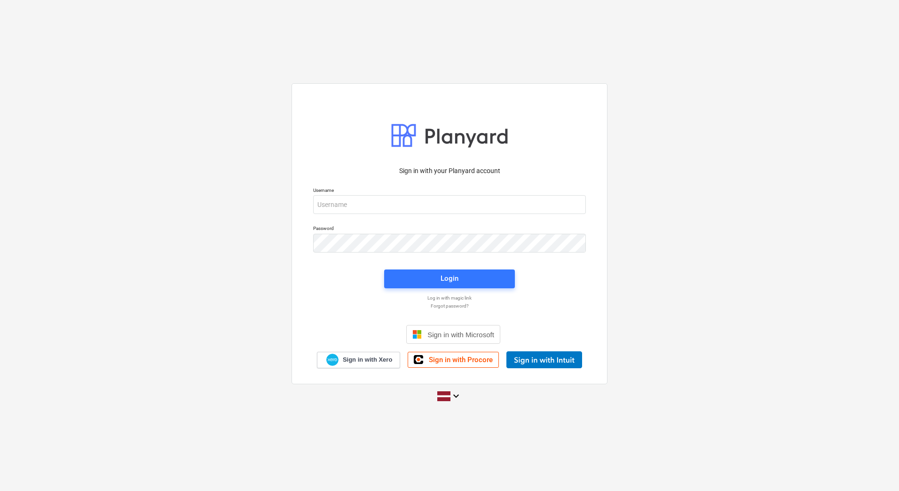  Describe the element at coordinates (450, 306) in the screenshot. I see `a: Forgot password?` at that location.